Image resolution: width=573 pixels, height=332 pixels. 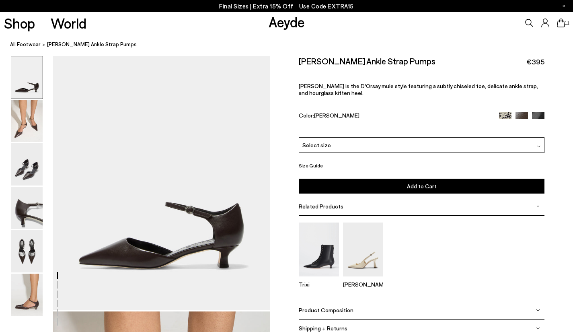 I want to click on span: Navigate to /collections/ss25-final-sizes, so click(x=326, y=6).